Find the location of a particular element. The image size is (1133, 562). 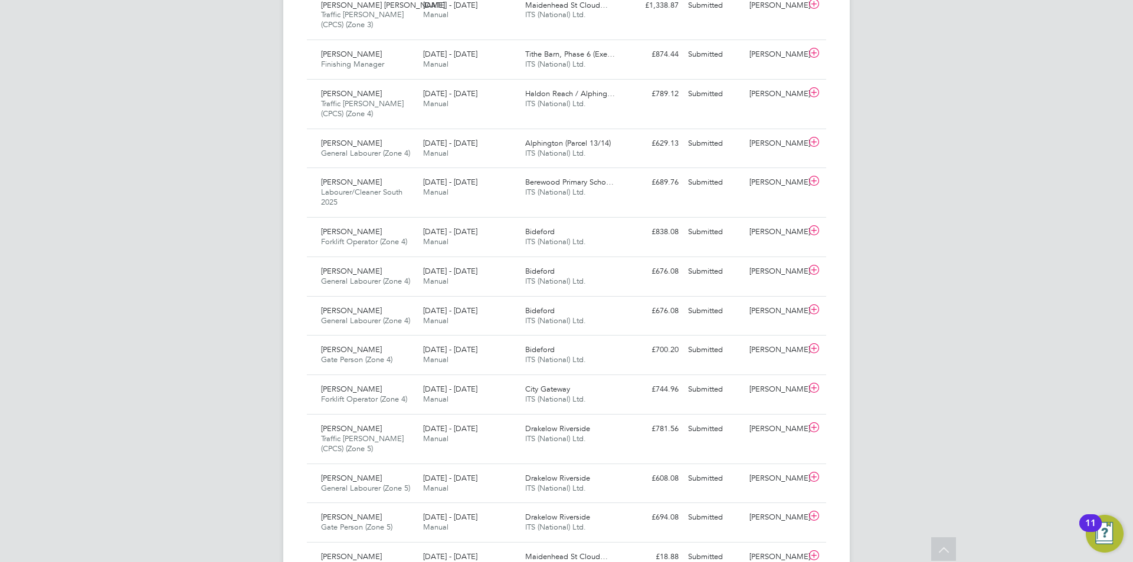

div: £694.08 is located at coordinates (653, 517).